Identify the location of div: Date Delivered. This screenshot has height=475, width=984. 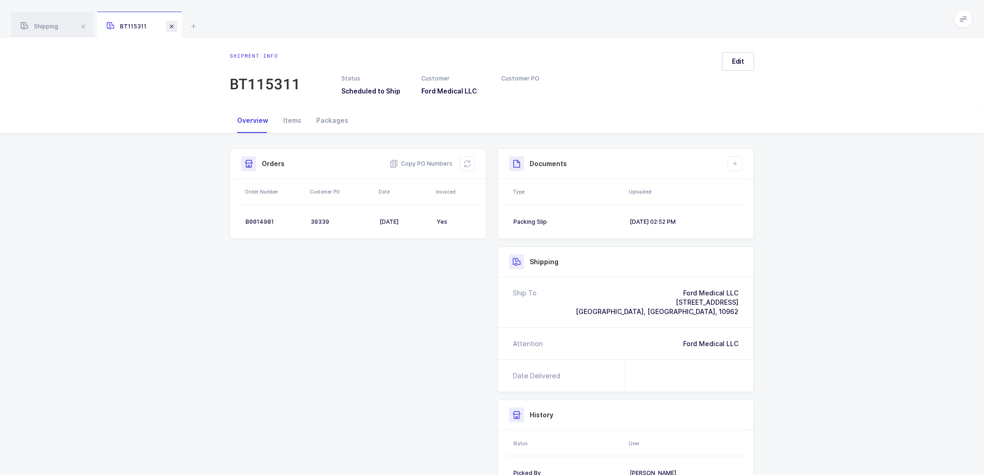
(539, 376).